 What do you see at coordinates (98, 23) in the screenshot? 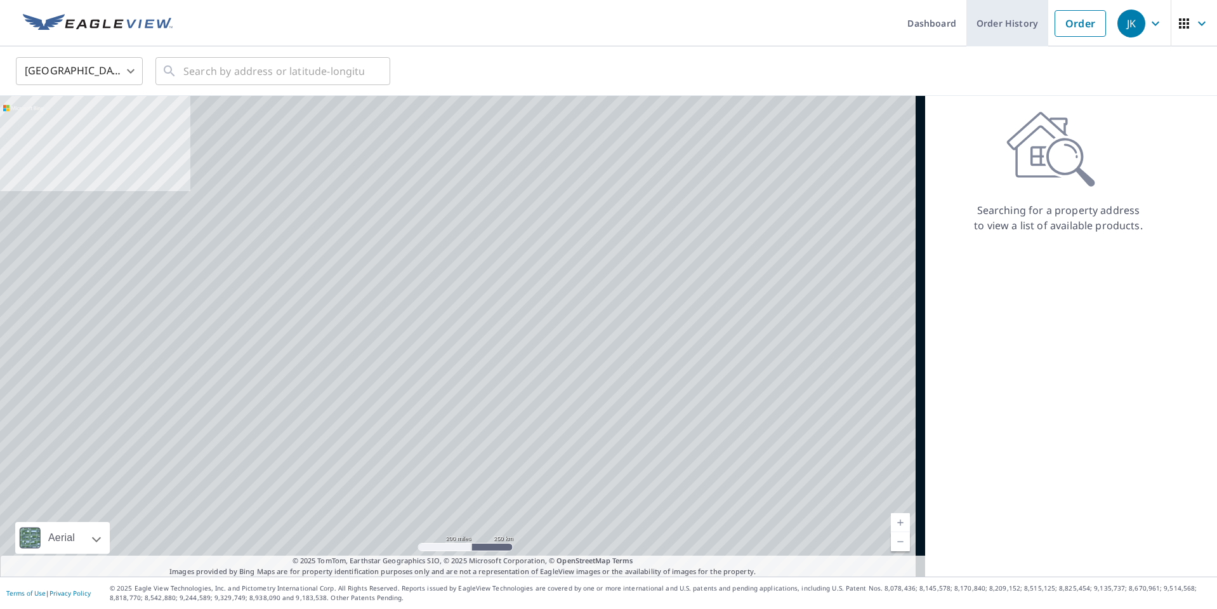
I see `img: EV Logo` at bounding box center [98, 23].